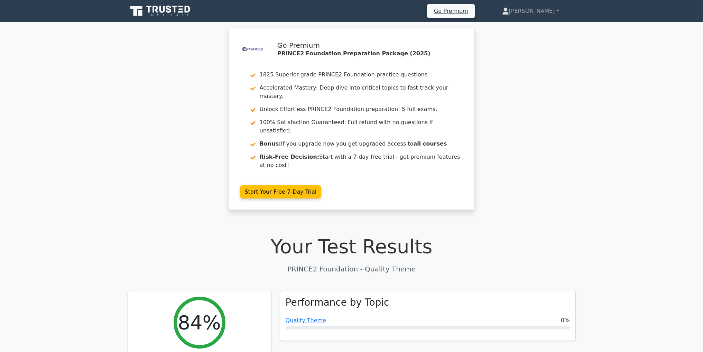 This screenshot has height=352, width=703. What do you see at coordinates (565, 321) in the screenshot?
I see `span: 0%` at bounding box center [565, 321].